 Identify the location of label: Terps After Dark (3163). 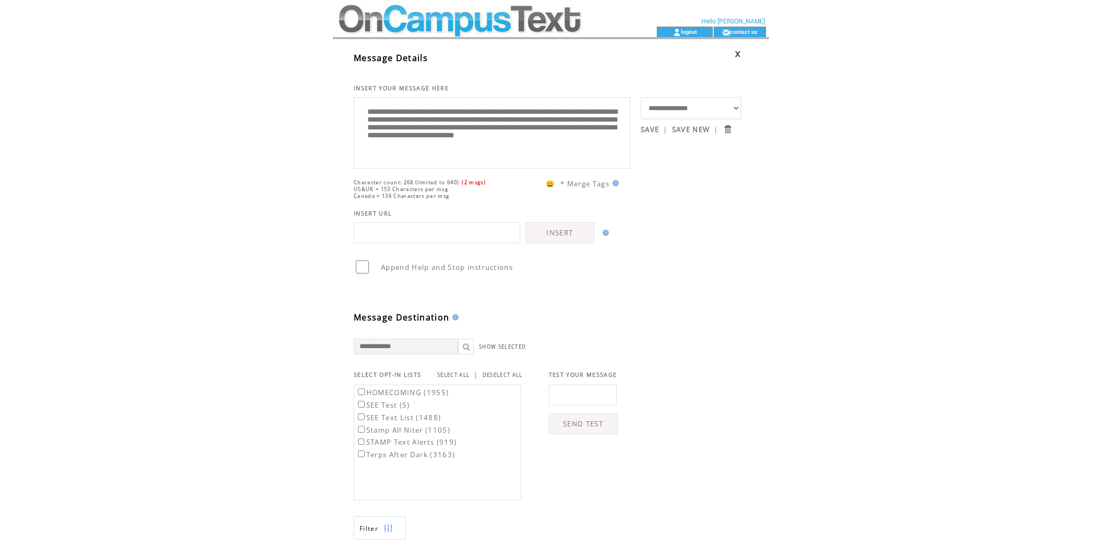
(405, 455).